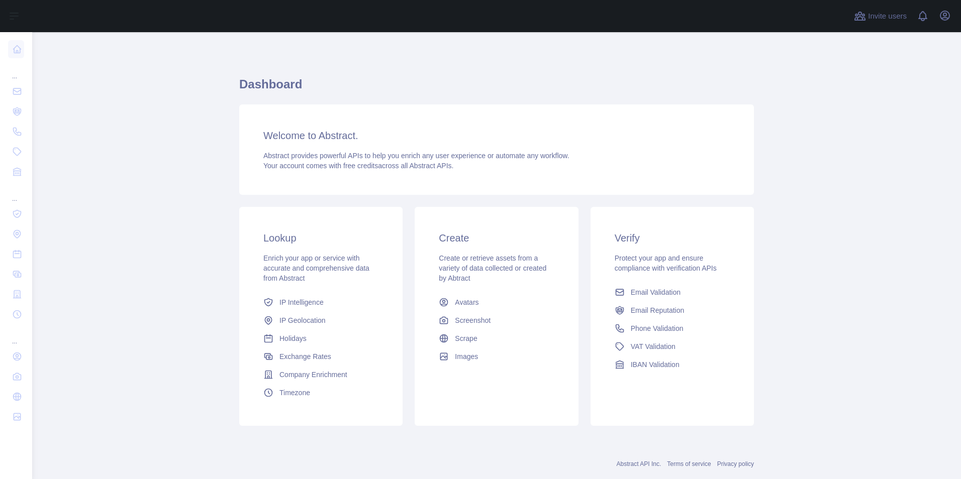  I want to click on a: Exchange Rates, so click(321, 357).